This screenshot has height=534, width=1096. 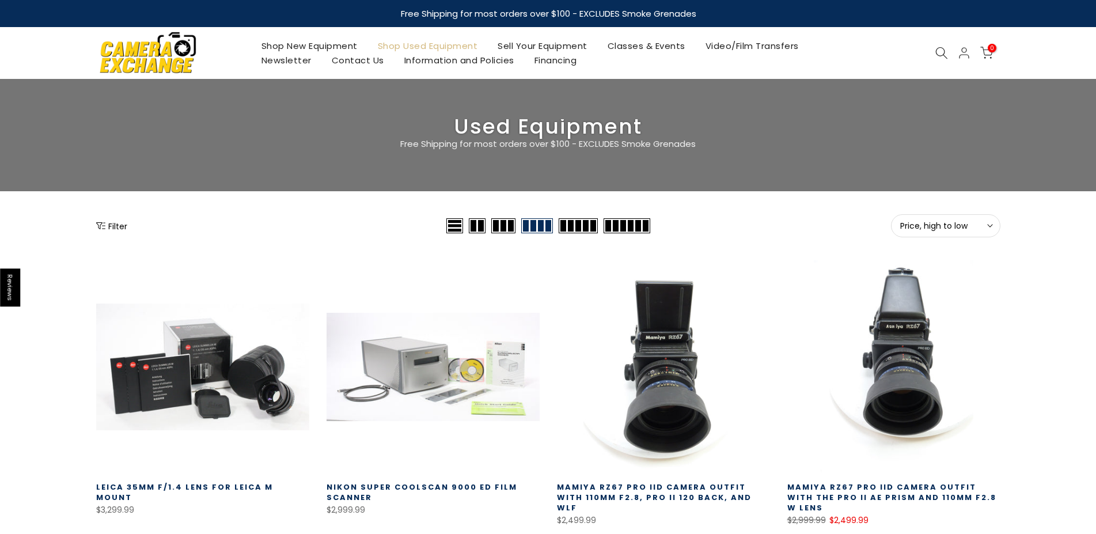 I want to click on del: $2,999.99, so click(x=806, y=520).